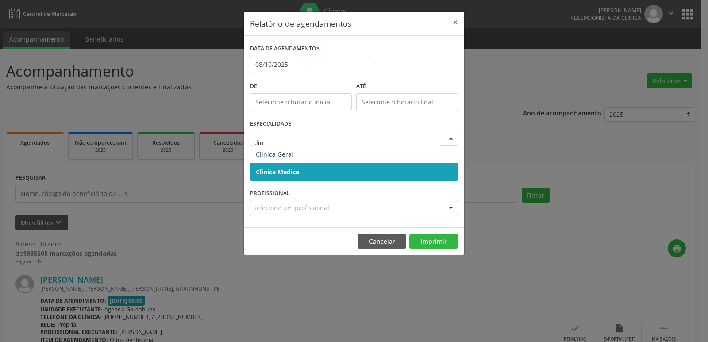  I want to click on span: Clinica Medica, so click(278, 172).